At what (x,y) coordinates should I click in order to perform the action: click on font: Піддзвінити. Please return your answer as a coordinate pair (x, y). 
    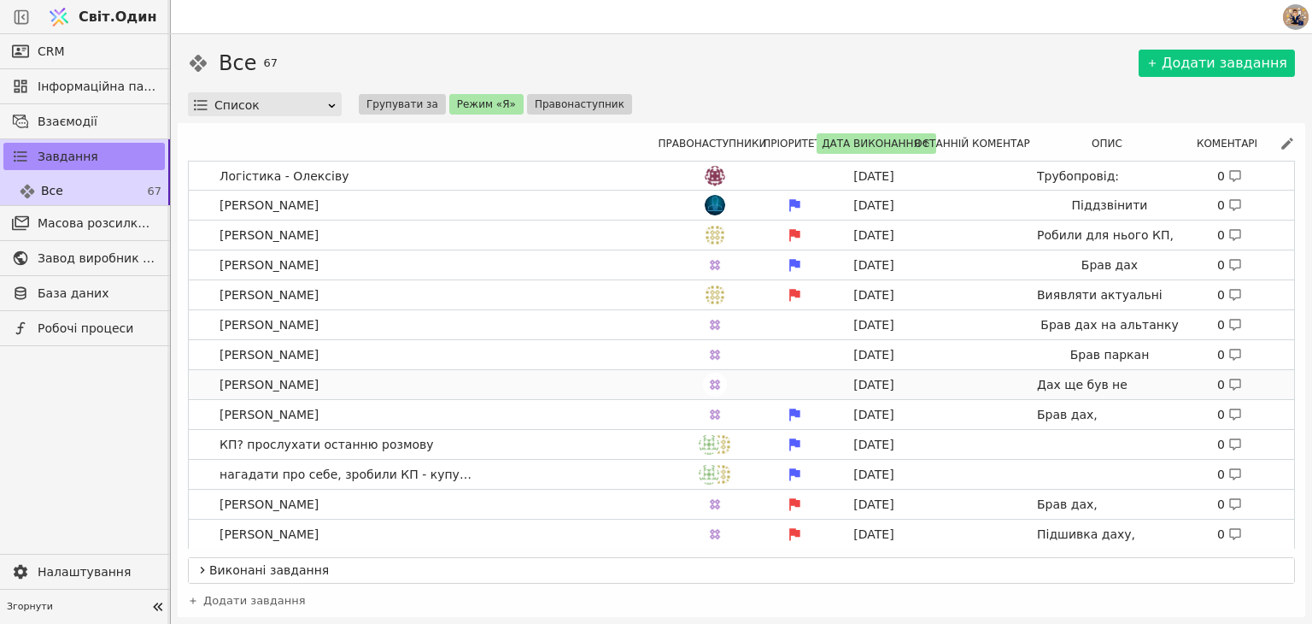
    Looking at the image, I should click on (1110, 205).